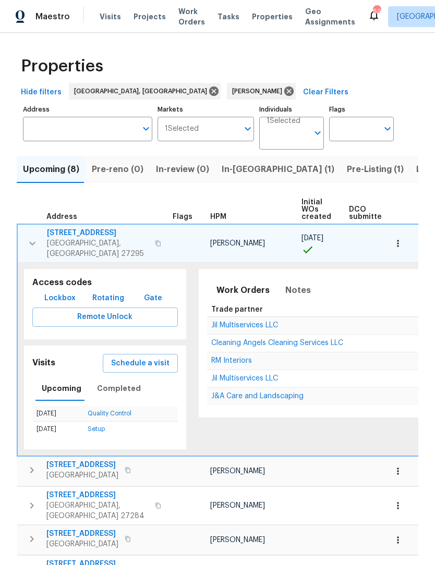  What do you see at coordinates (183, 217) in the screenshot?
I see `span: Flags` at bounding box center [183, 217].